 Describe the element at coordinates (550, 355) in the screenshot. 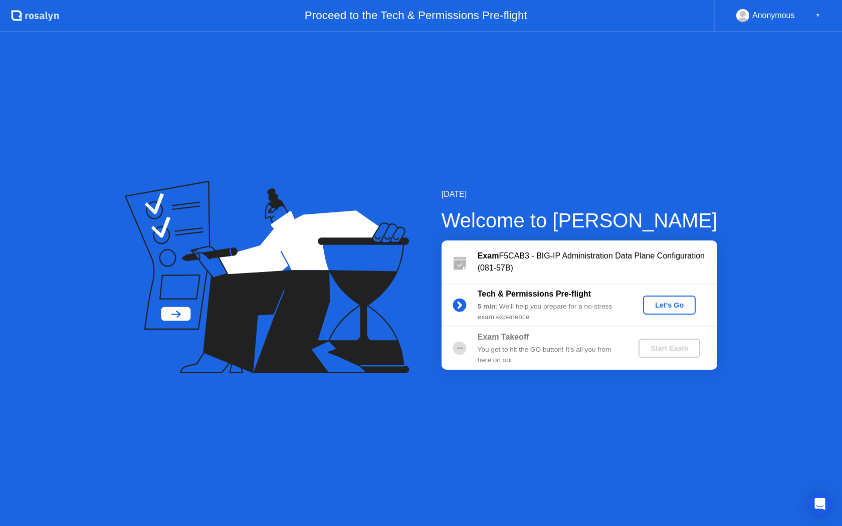

I see `div: You get to hit the GO button! It’s all you from here on out` at that location.